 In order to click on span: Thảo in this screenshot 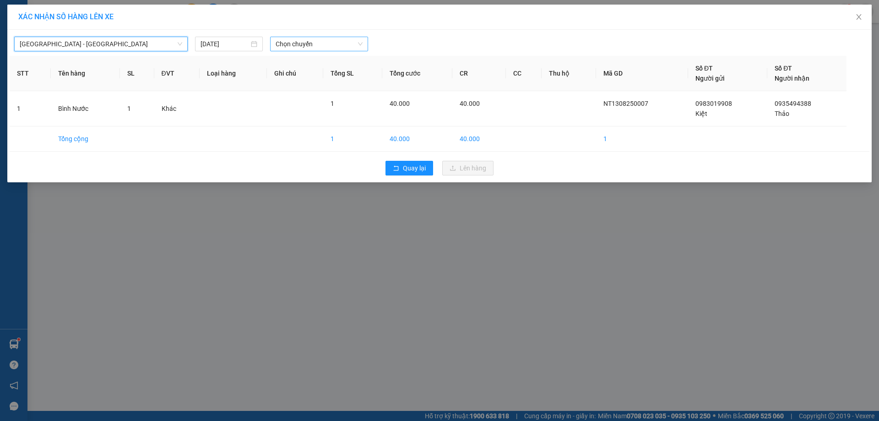, I will do `click(782, 114)`.